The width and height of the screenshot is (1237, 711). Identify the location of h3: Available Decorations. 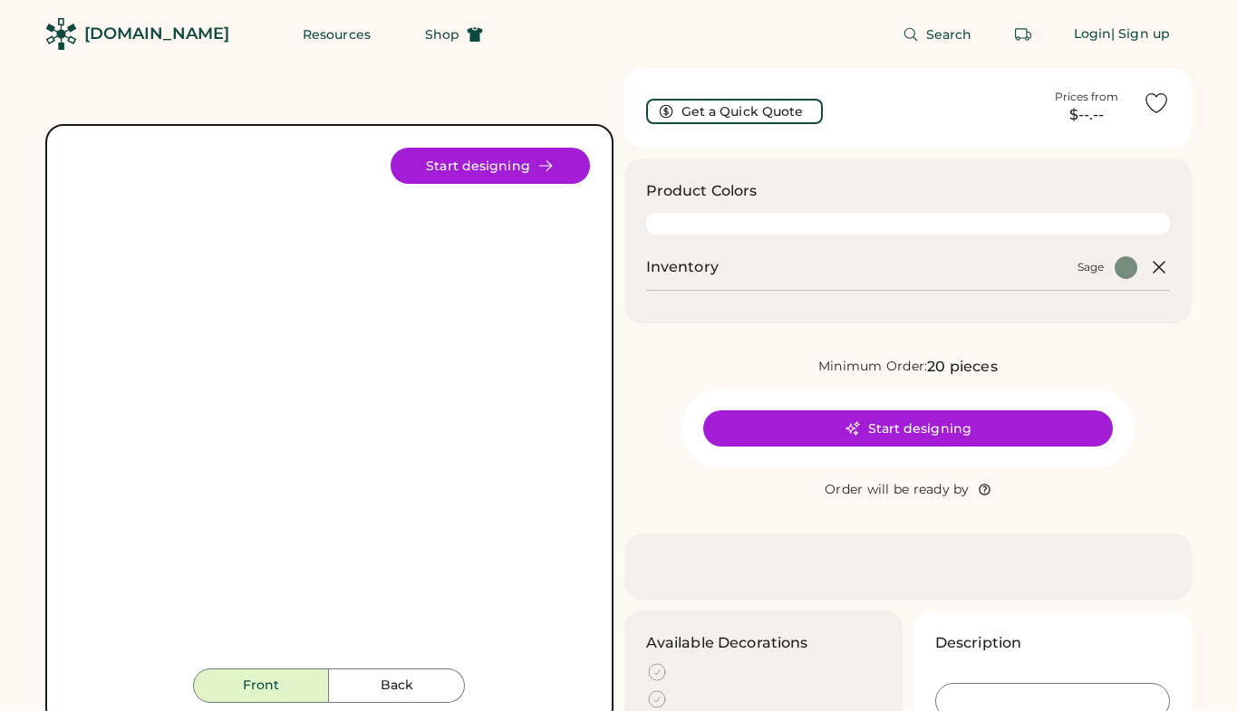
(727, 643).